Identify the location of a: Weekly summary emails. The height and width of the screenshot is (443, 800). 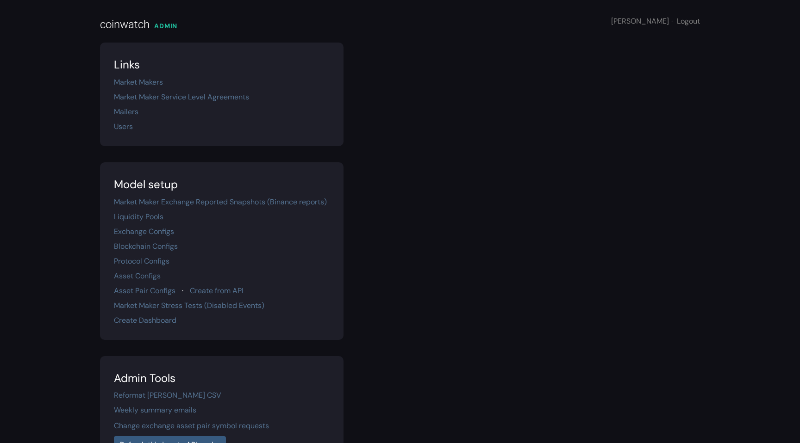
(155, 410).